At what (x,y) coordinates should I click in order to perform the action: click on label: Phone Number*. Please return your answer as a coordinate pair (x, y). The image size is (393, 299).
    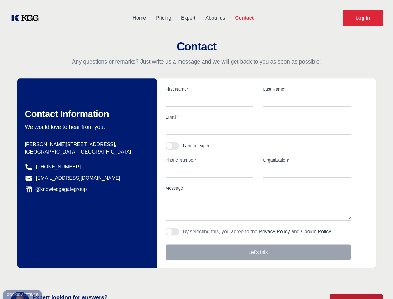
    Looking at the image, I should click on (209, 160).